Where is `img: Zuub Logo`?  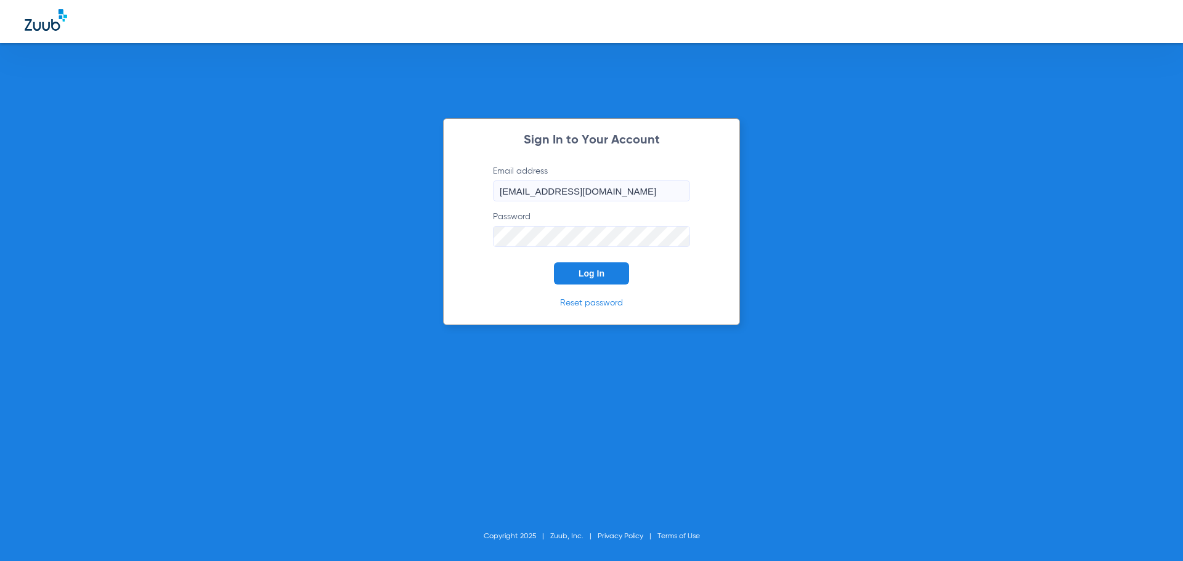 img: Zuub Logo is located at coordinates (46, 20).